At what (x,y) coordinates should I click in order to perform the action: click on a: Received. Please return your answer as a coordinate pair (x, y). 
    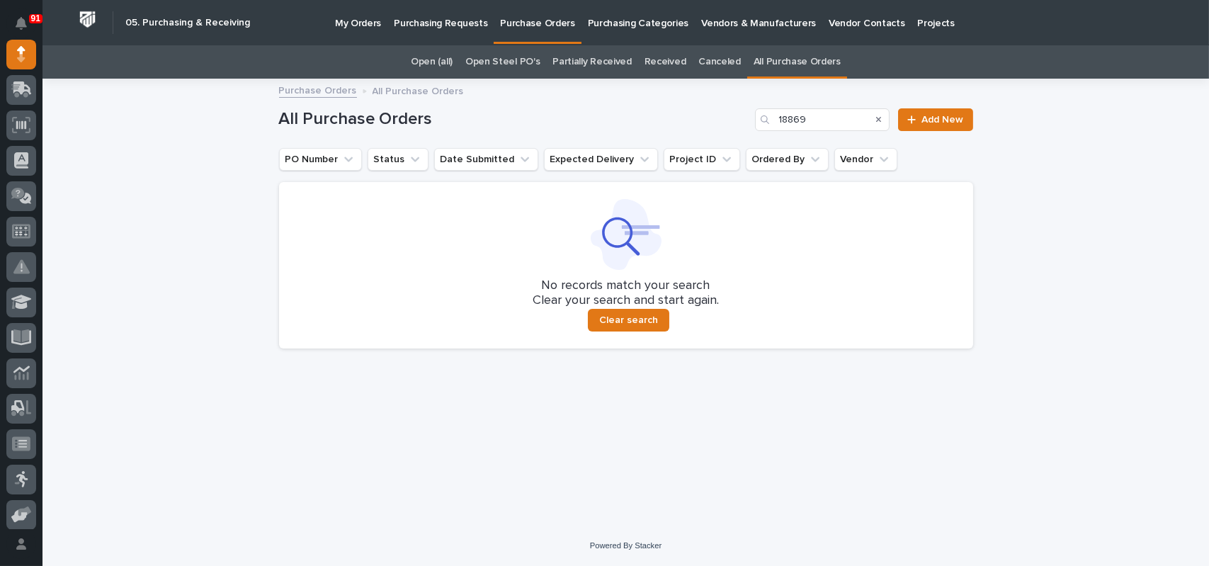
    Looking at the image, I should click on (665, 62).